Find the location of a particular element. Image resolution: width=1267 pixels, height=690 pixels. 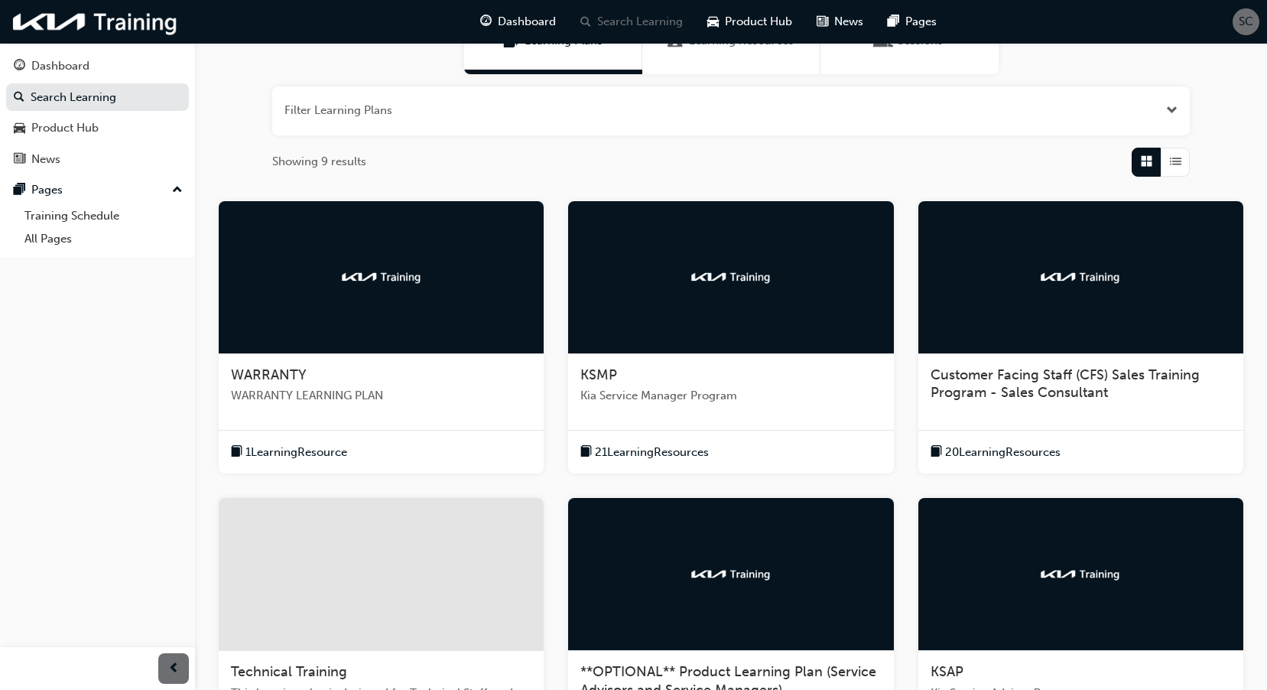

span: SC is located at coordinates (1245, 21).